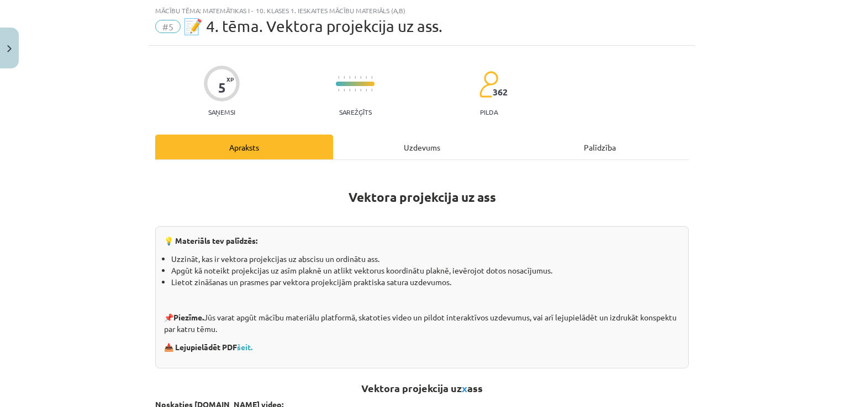 The width and height of the screenshot is (844, 407). I want to click on span: 362, so click(500, 92).